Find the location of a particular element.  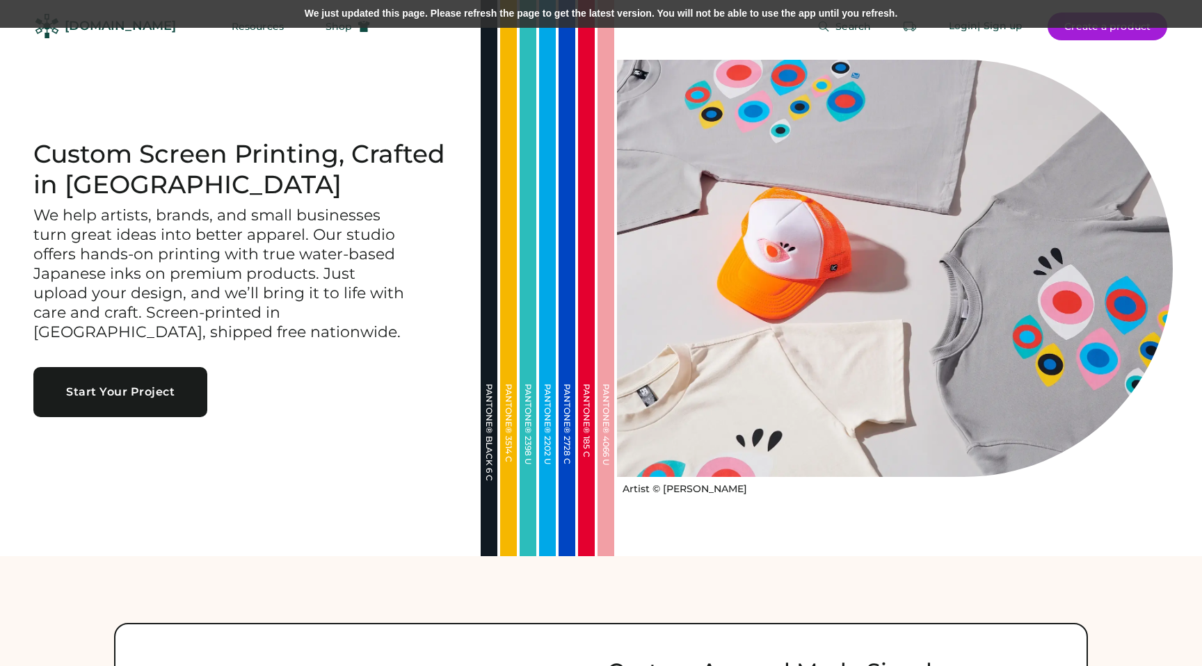

div: PANTONE® 2202 U is located at coordinates (547, 453).